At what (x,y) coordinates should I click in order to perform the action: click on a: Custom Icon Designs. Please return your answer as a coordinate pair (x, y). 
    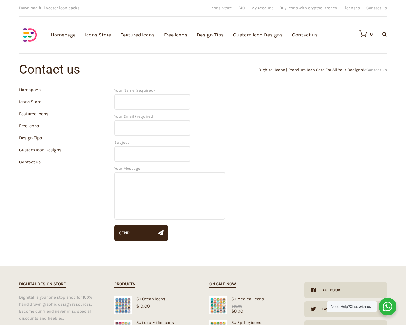
    Looking at the image, I should click on (40, 150).